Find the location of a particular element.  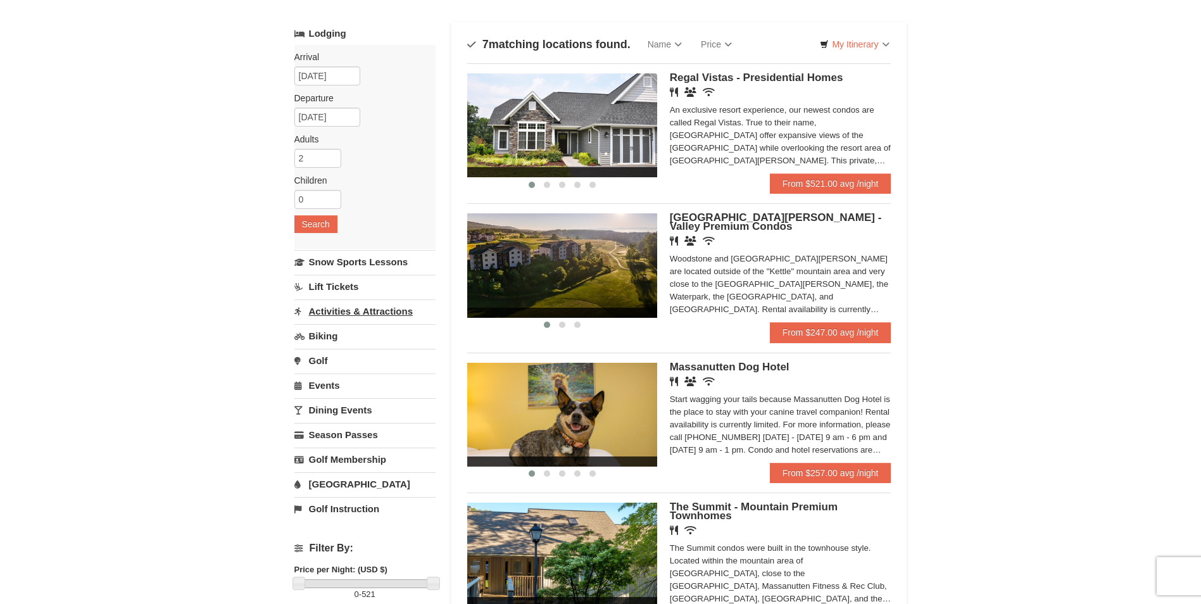

a: Activities & Attractions is located at coordinates (365, 311).